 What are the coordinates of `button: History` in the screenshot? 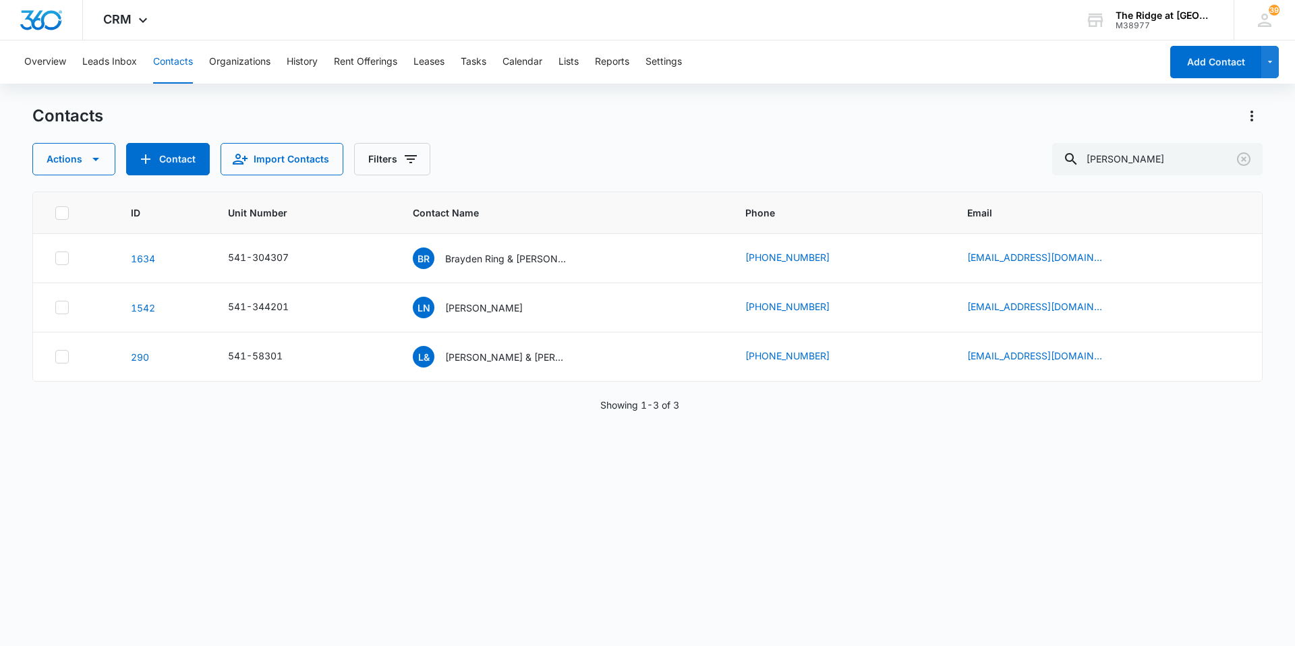 It's located at (302, 62).